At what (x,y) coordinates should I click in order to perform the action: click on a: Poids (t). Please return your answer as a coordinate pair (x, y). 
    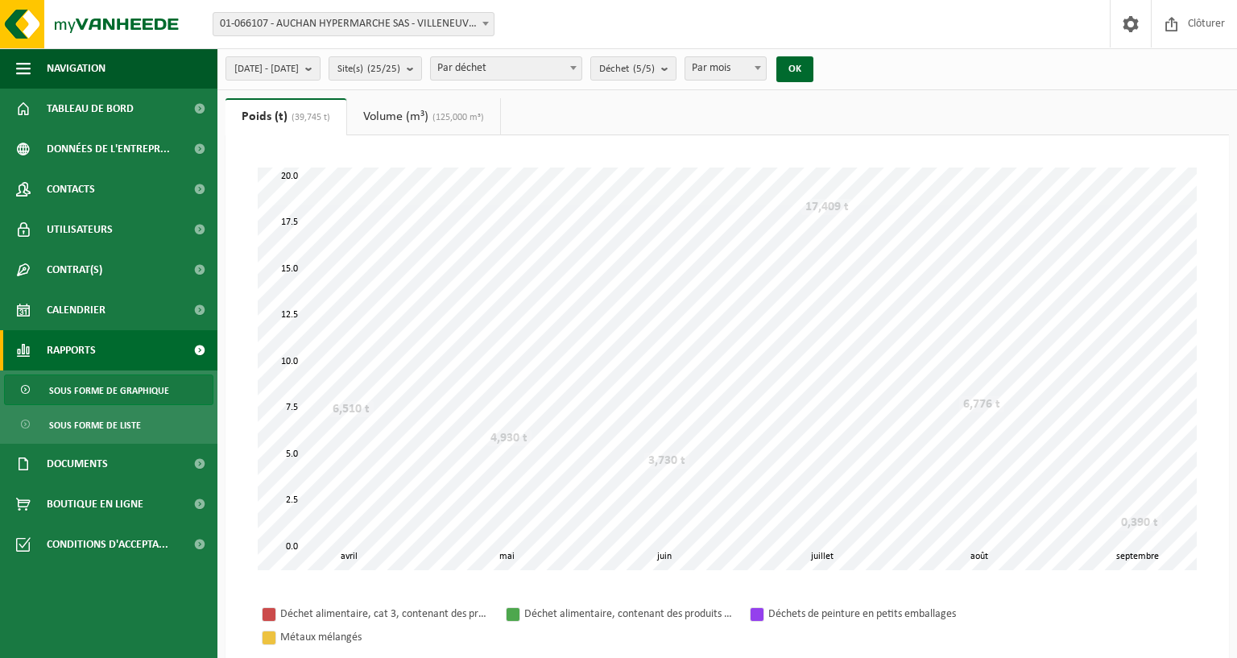
    Looking at the image, I should click on (286, 117).